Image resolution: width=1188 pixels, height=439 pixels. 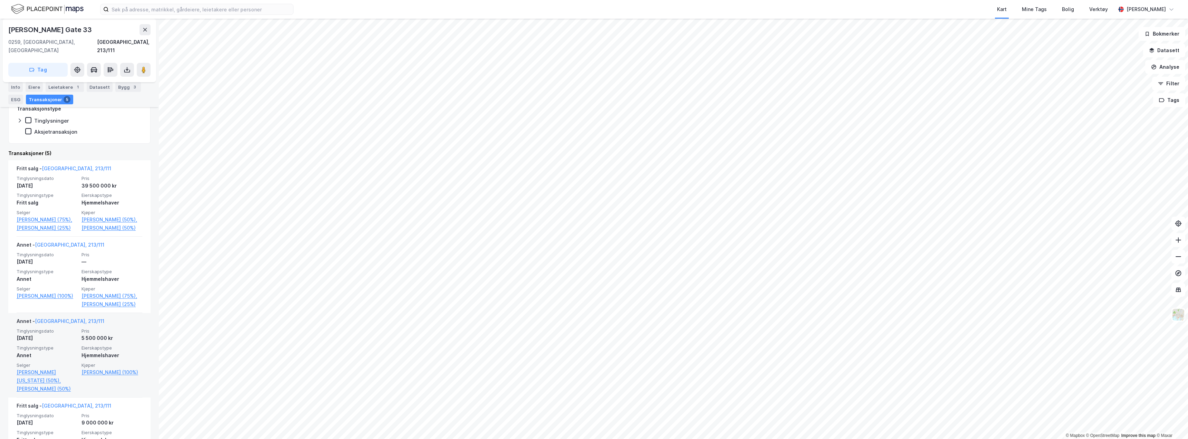 What do you see at coordinates (1075, 435) in the screenshot?
I see `a: Mapbox` at bounding box center [1075, 435].